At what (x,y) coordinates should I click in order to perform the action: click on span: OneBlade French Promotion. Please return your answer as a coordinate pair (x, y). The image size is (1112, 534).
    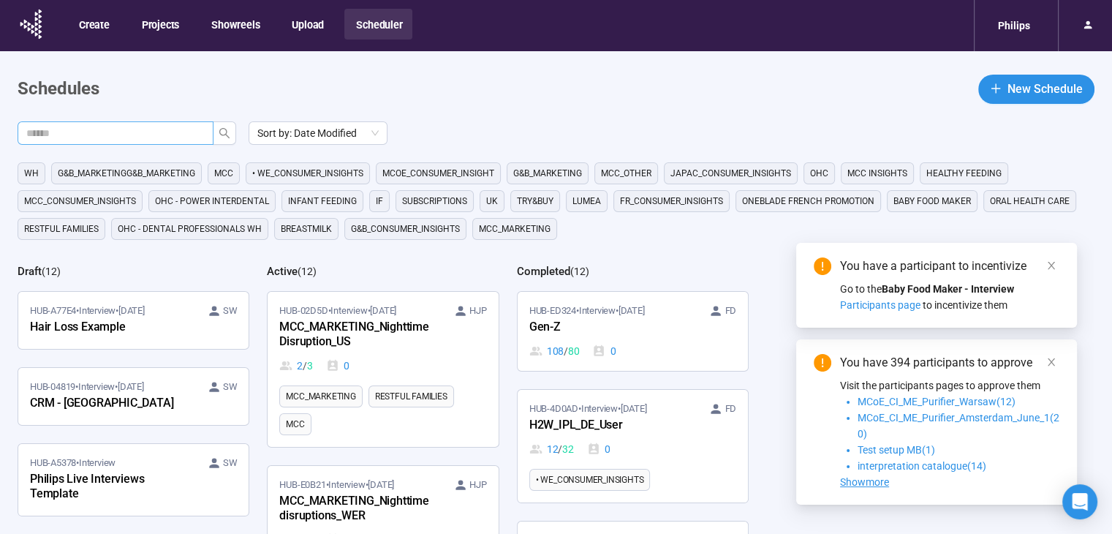
    Looking at the image, I should click on (808, 201).